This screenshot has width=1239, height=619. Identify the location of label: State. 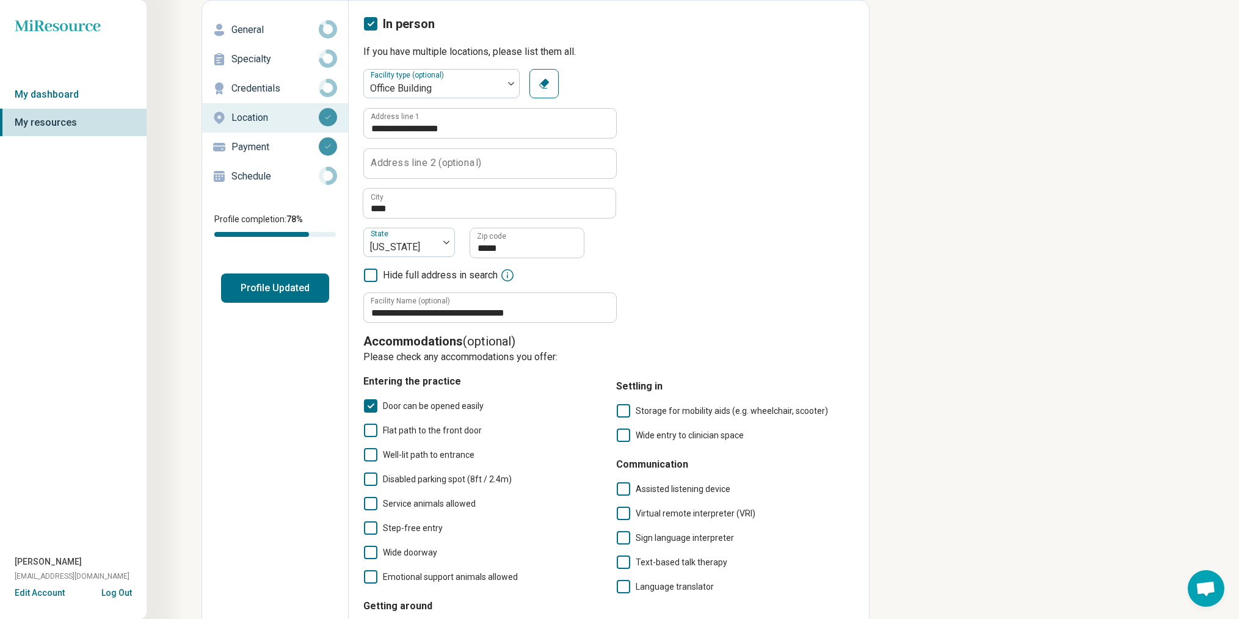
(380, 234).